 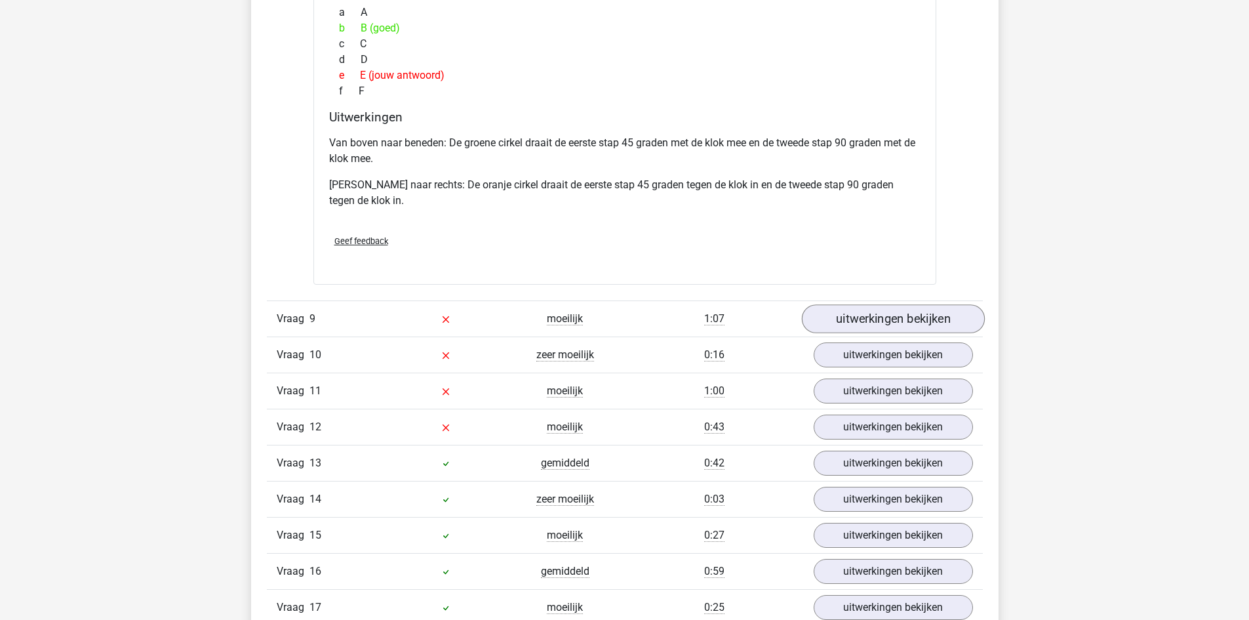 I want to click on div: A, so click(x=625, y=12).